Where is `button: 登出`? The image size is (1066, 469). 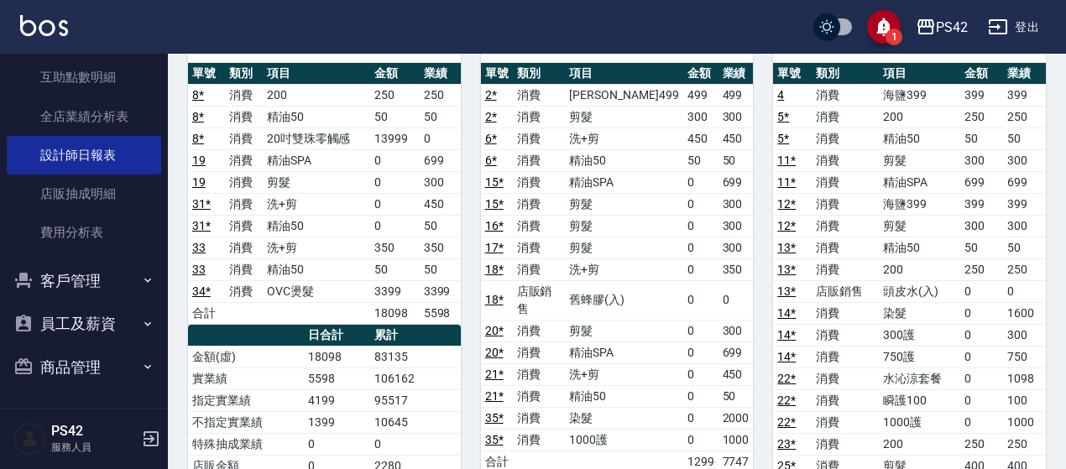 button: 登出 is located at coordinates (1013, 27).